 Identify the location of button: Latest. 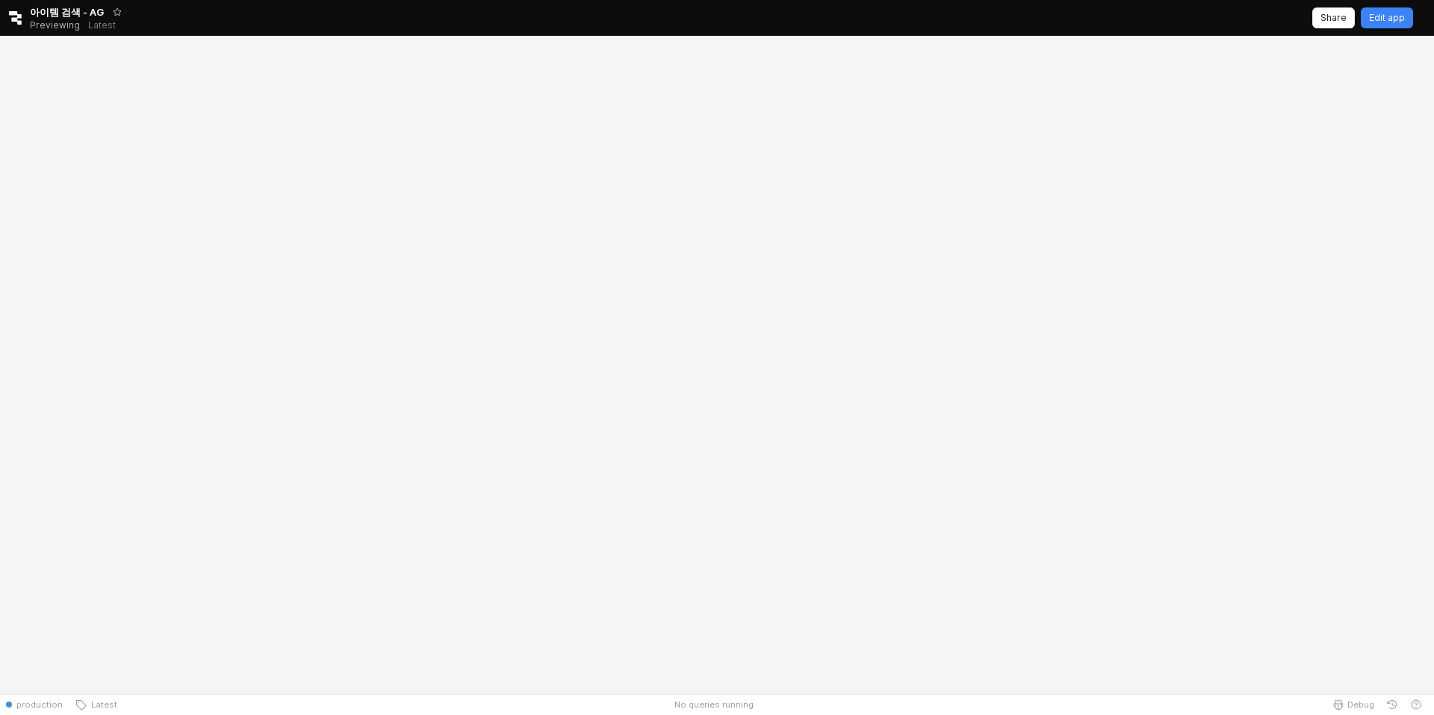
(96, 705).